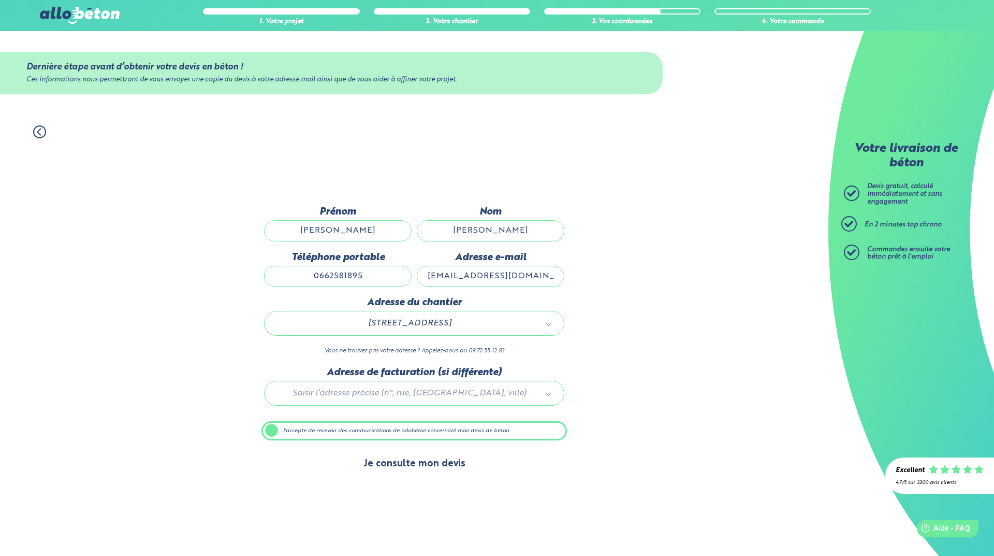  I want to click on label: Téléphone portable, so click(338, 257).